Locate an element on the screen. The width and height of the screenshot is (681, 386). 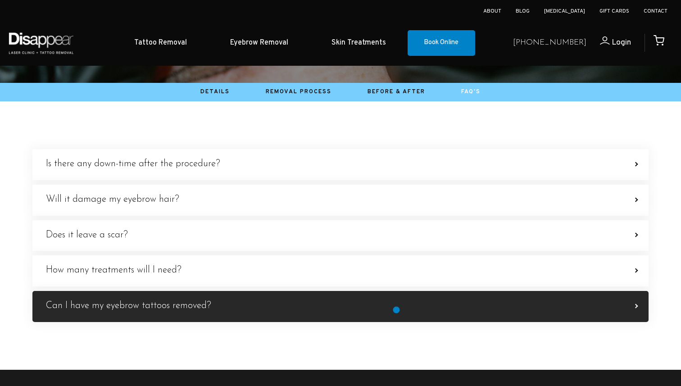
a: About is located at coordinates (492, 11).